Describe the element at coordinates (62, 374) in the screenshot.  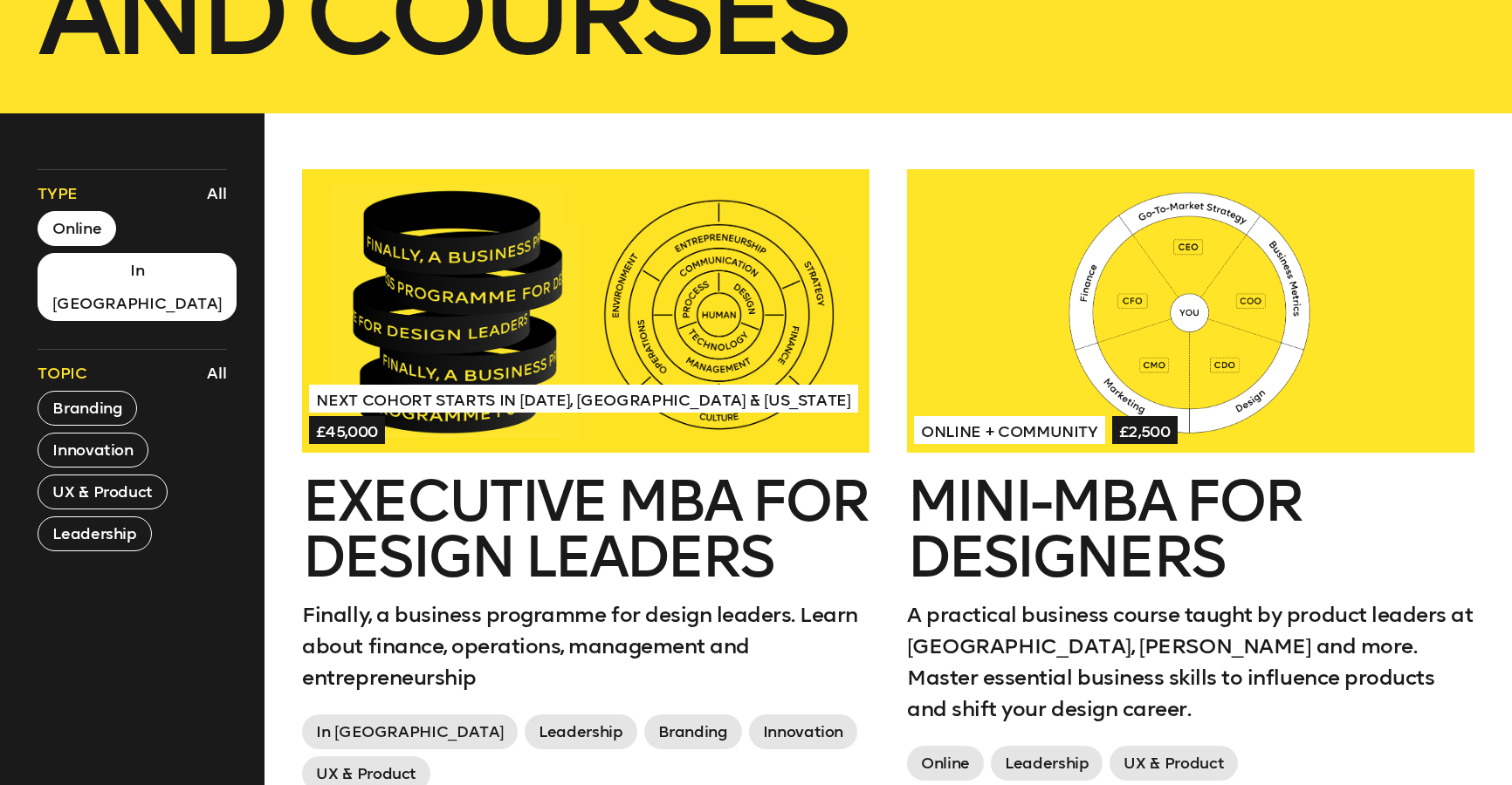
I see `span: Topic` at that location.